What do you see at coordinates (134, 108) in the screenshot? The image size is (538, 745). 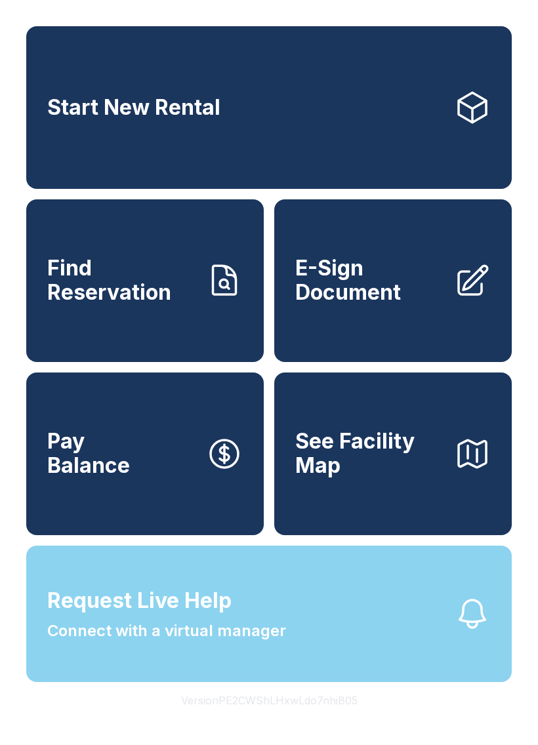 I see `span: Start New Rental` at bounding box center [134, 108].